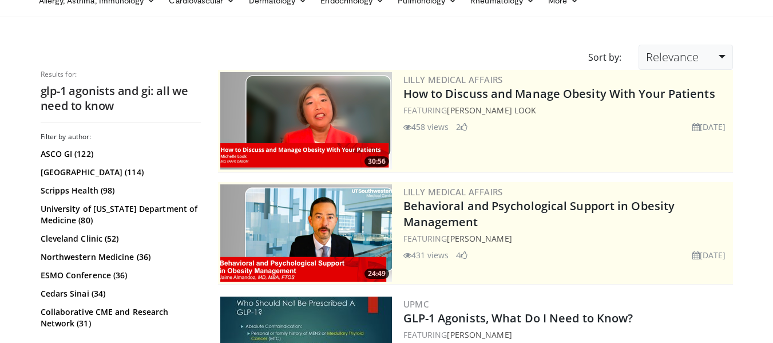 The height and width of the screenshot is (343, 773). I want to click on a: ASCO GI (122), so click(119, 154).